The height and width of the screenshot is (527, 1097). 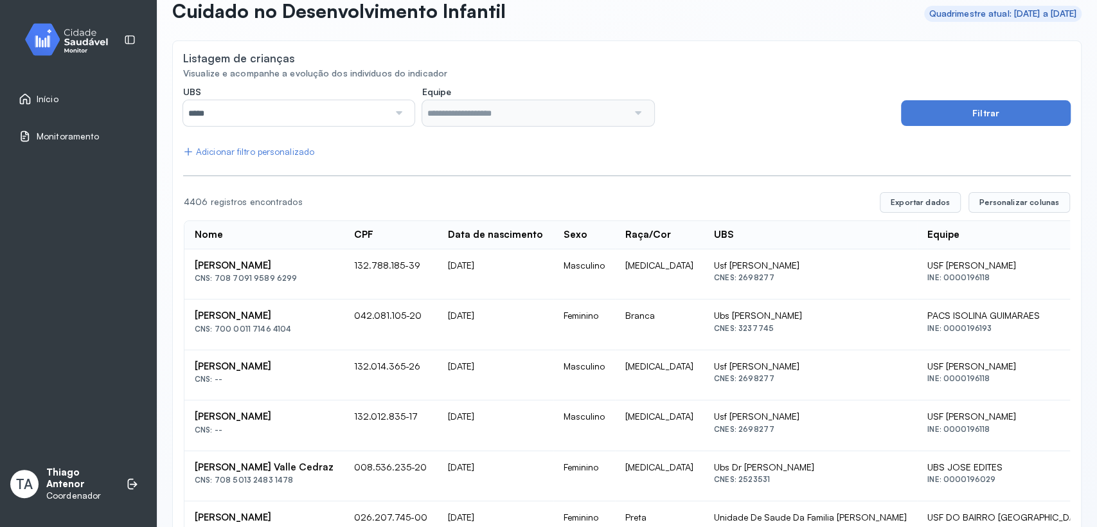 I want to click on td: Branca, so click(x=659, y=325).